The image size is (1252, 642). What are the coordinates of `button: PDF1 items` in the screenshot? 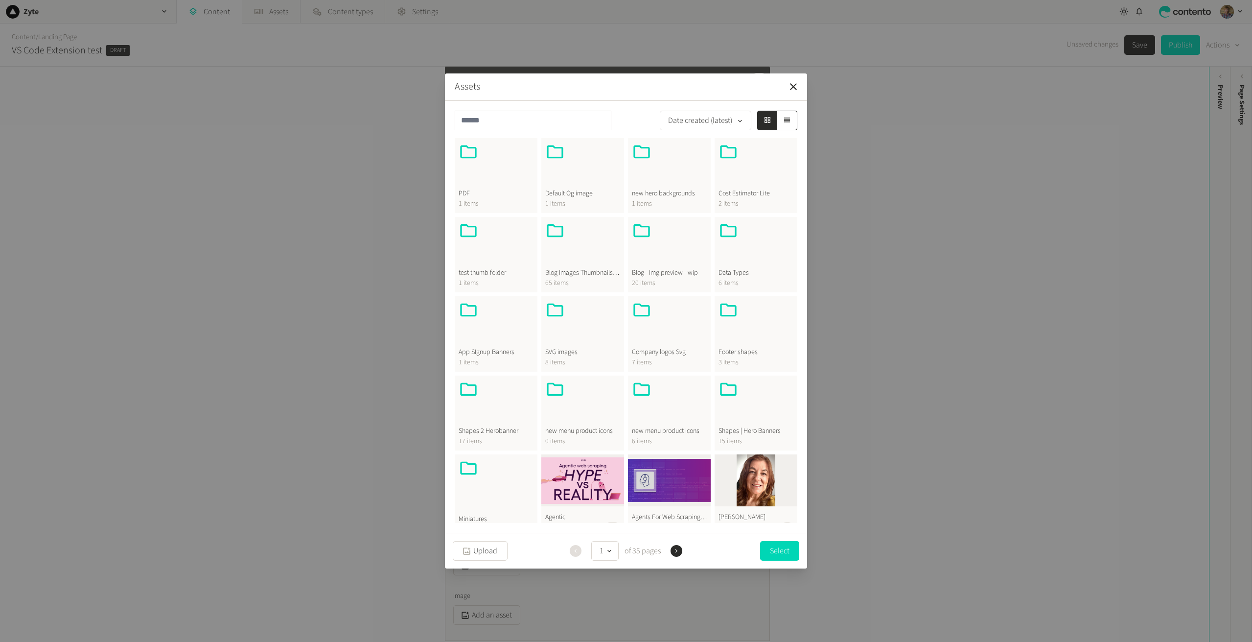 It's located at (496, 176).